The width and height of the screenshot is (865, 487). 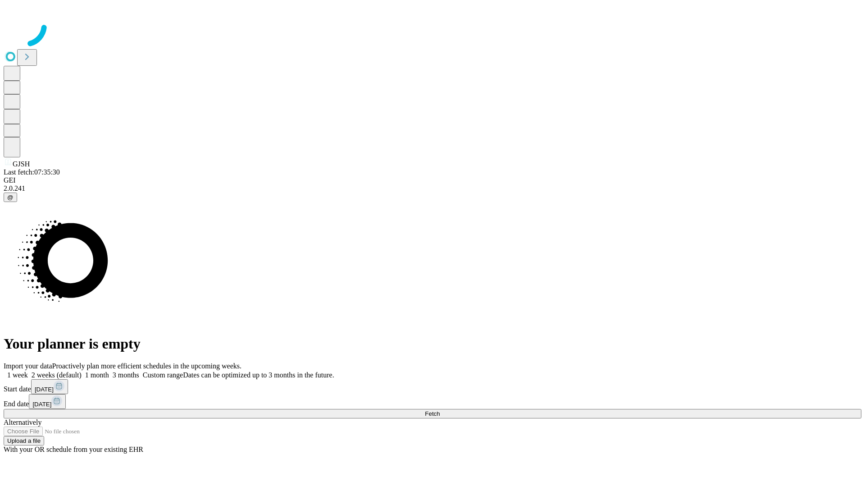 I want to click on span: Custom range, so click(x=163, y=375).